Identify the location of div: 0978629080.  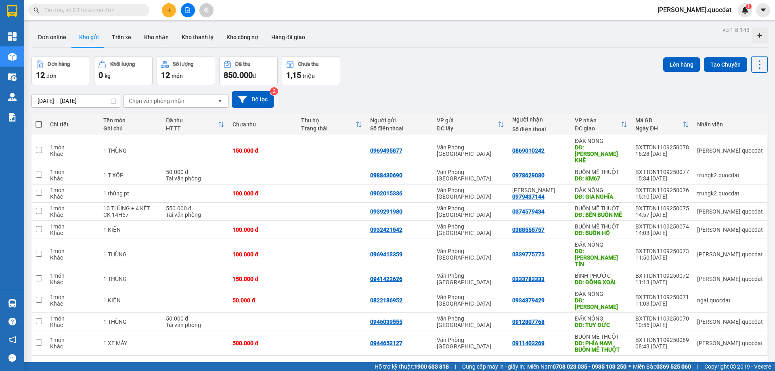
(528, 175).